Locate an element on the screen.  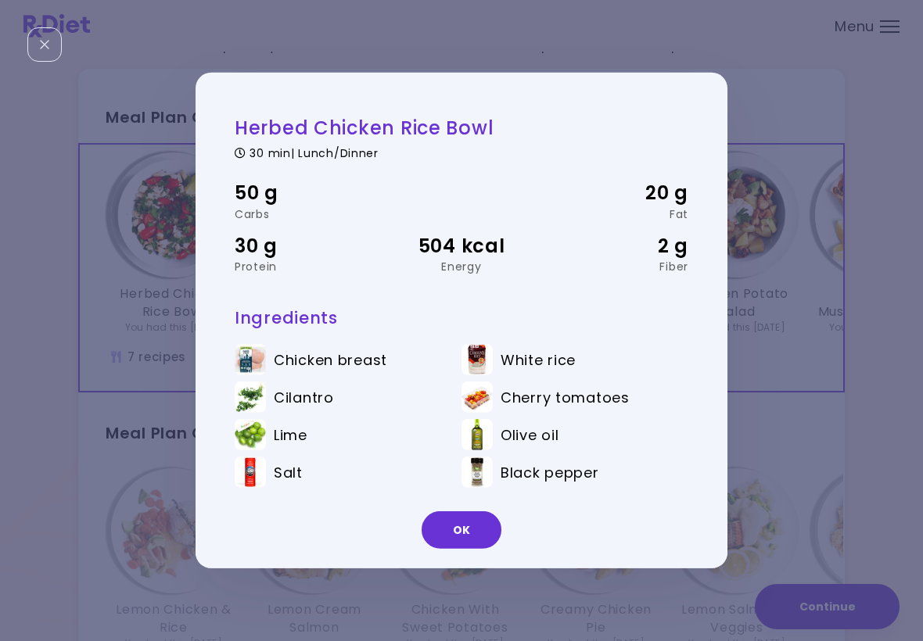
span: Olive oil is located at coordinates (530, 435).